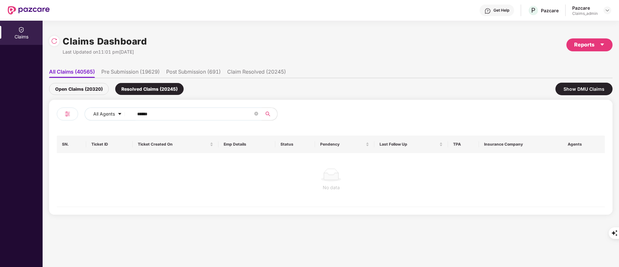 The width and height of the screenshot is (619, 267). What do you see at coordinates (584, 89) in the screenshot?
I see `div: Show DMU Claims` at bounding box center [584, 89].